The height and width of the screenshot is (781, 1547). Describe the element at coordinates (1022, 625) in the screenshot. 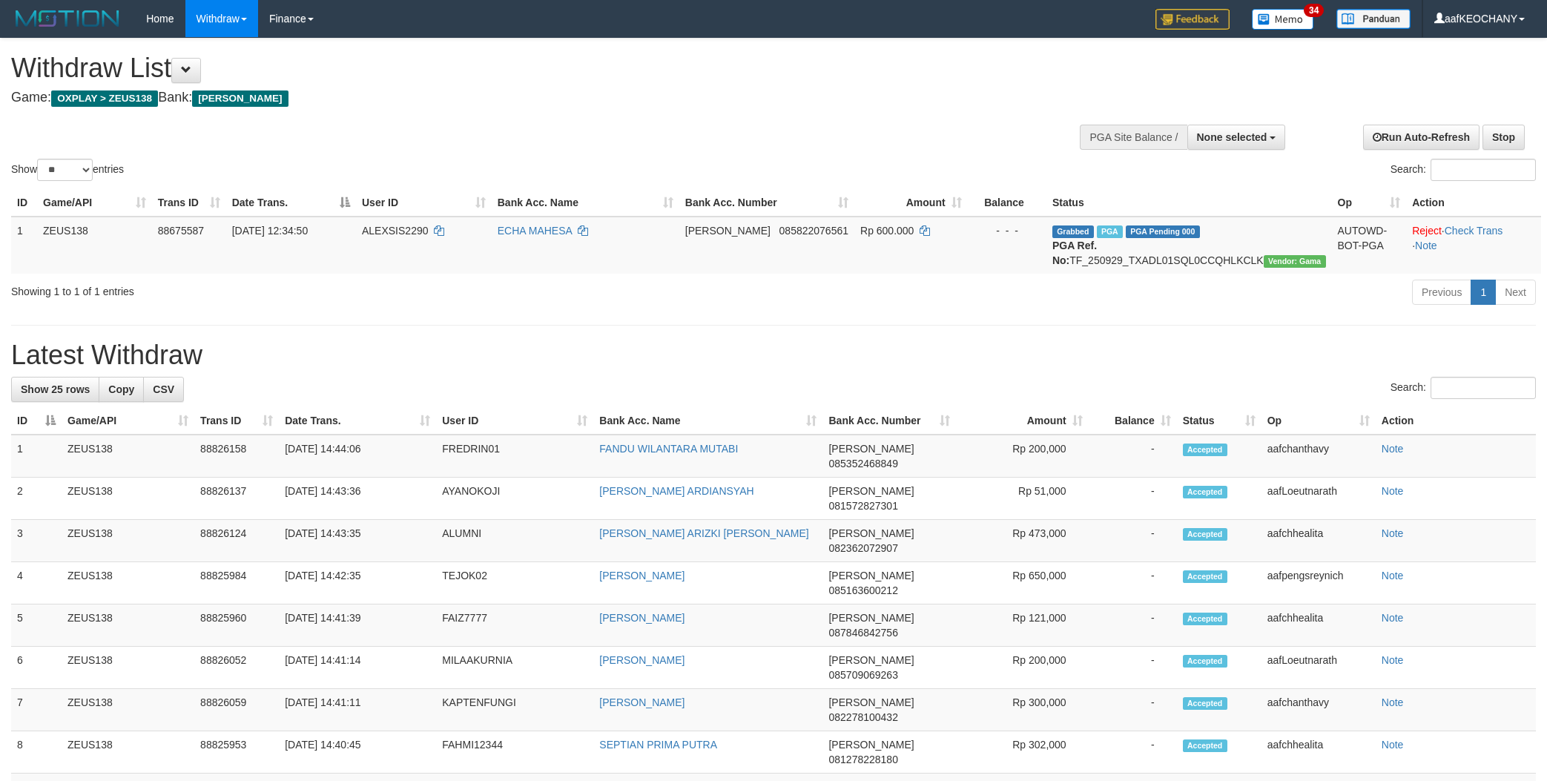

I see `td: Rp 121,000` at that location.